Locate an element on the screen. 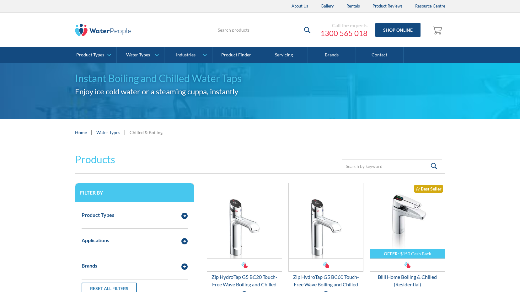 This screenshot has width=520, height=292. div: OFFER: is located at coordinates (391, 254).